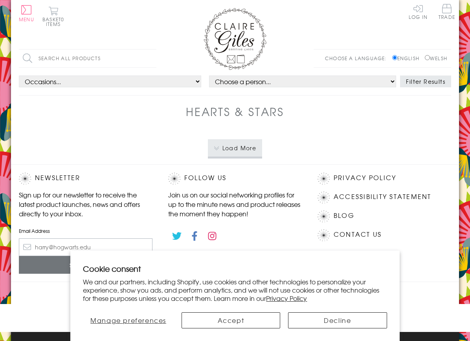 The image size is (470, 341). I want to click on a: Trade, so click(447, 12).